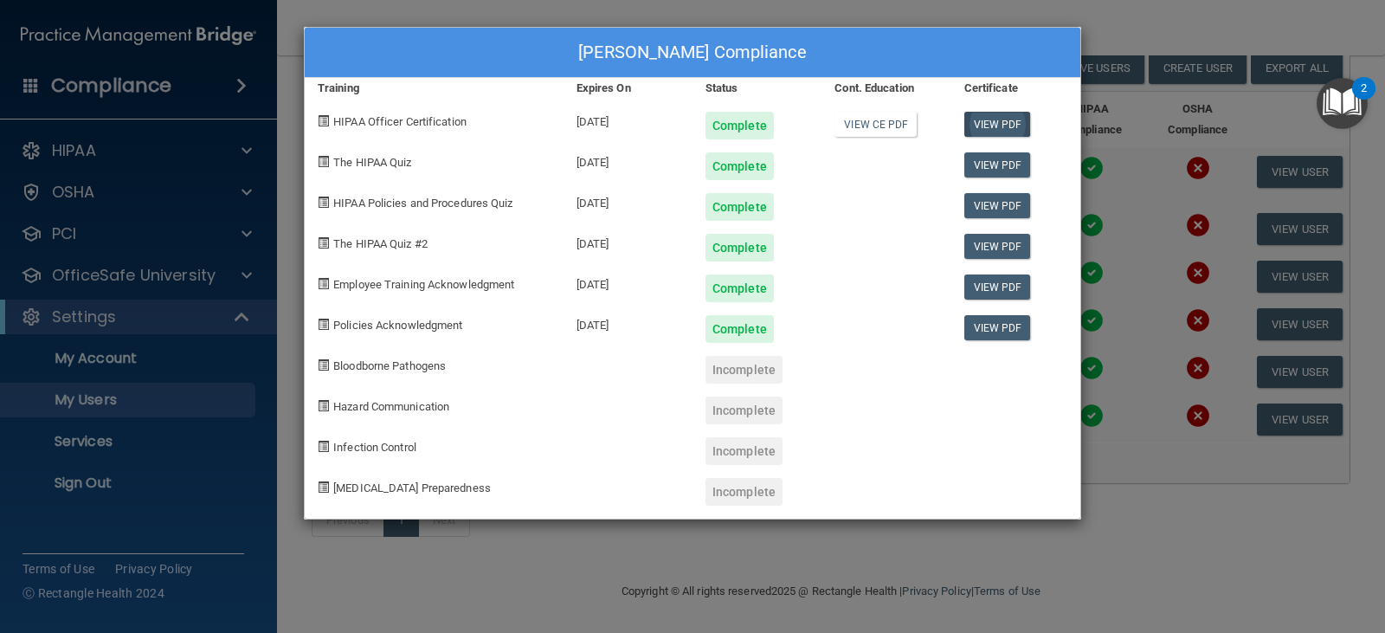 Image resolution: width=1385 pixels, height=633 pixels. I want to click on div: 2, so click(1364, 100).